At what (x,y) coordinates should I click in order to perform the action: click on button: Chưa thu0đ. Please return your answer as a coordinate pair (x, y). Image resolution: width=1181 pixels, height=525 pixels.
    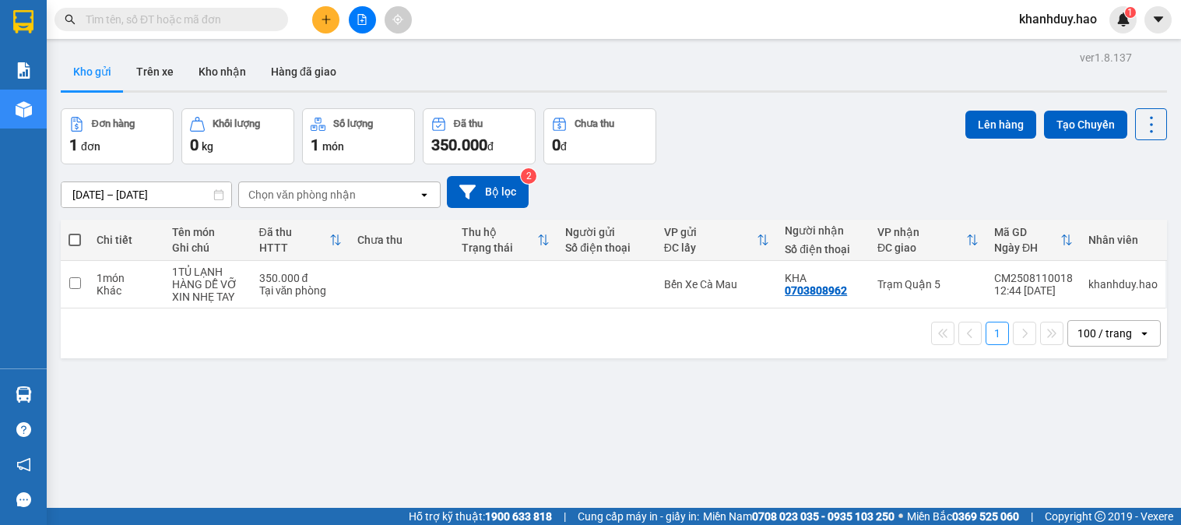
    Looking at the image, I should click on (600, 136).